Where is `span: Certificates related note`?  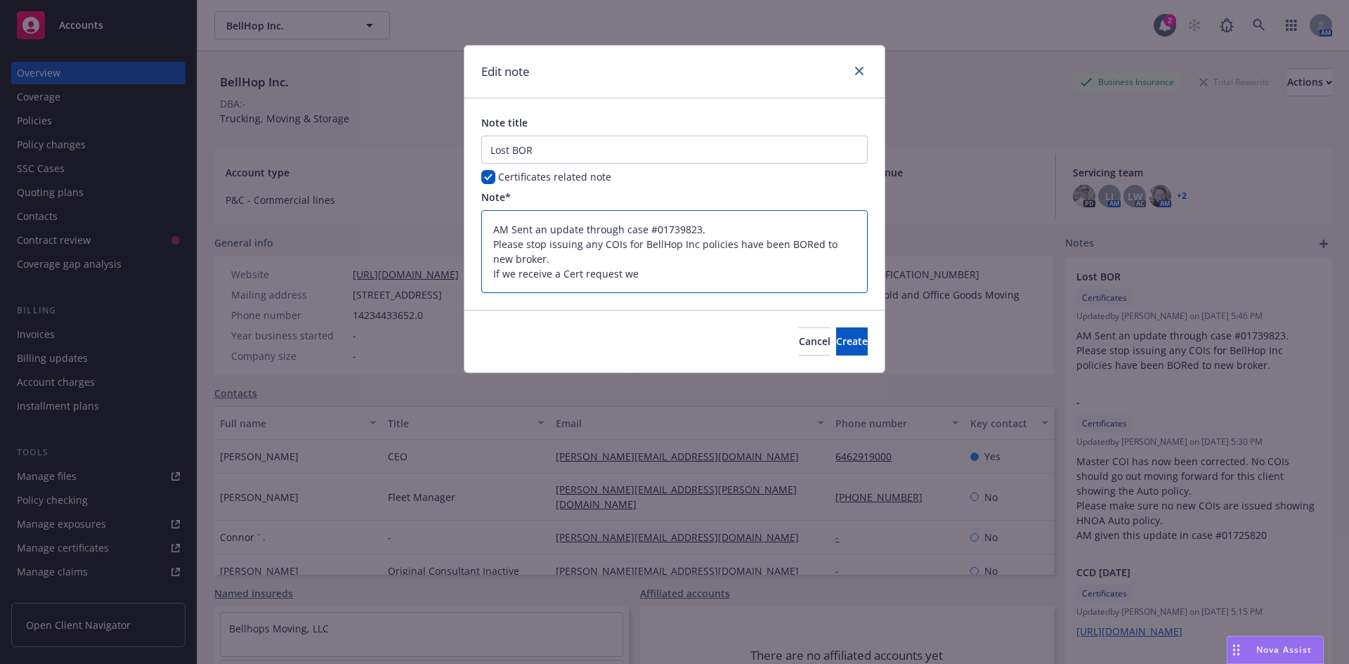
span: Certificates related note is located at coordinates (554, 176).